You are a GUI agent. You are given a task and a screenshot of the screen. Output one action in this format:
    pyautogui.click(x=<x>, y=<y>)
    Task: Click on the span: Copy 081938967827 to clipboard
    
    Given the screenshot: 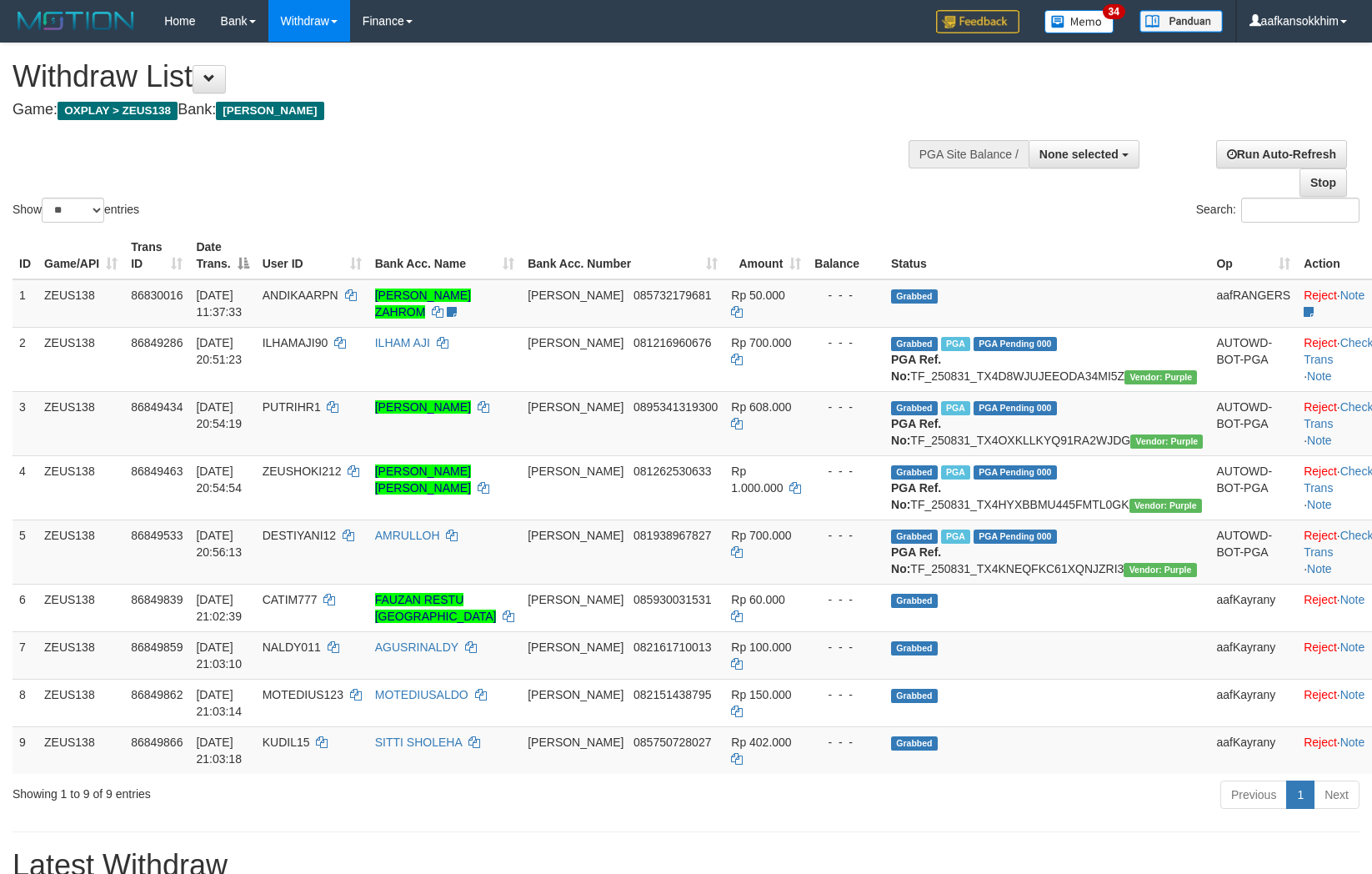 What is the action you would take?
    pyautogui.click(x=672, y=535)
    